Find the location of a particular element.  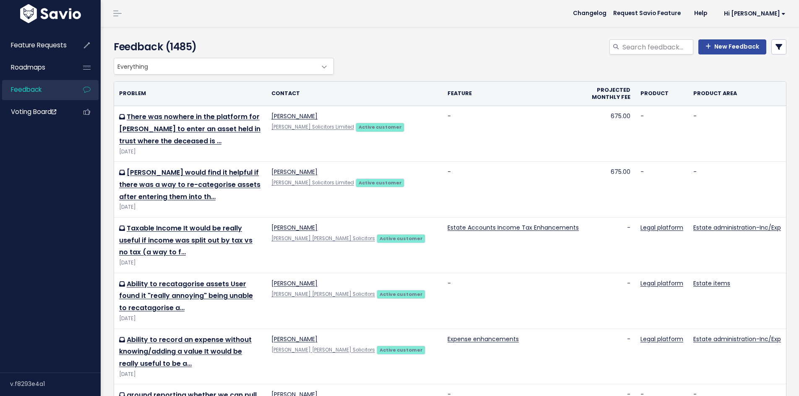

th: Problem is located at coordinates (190, 94).